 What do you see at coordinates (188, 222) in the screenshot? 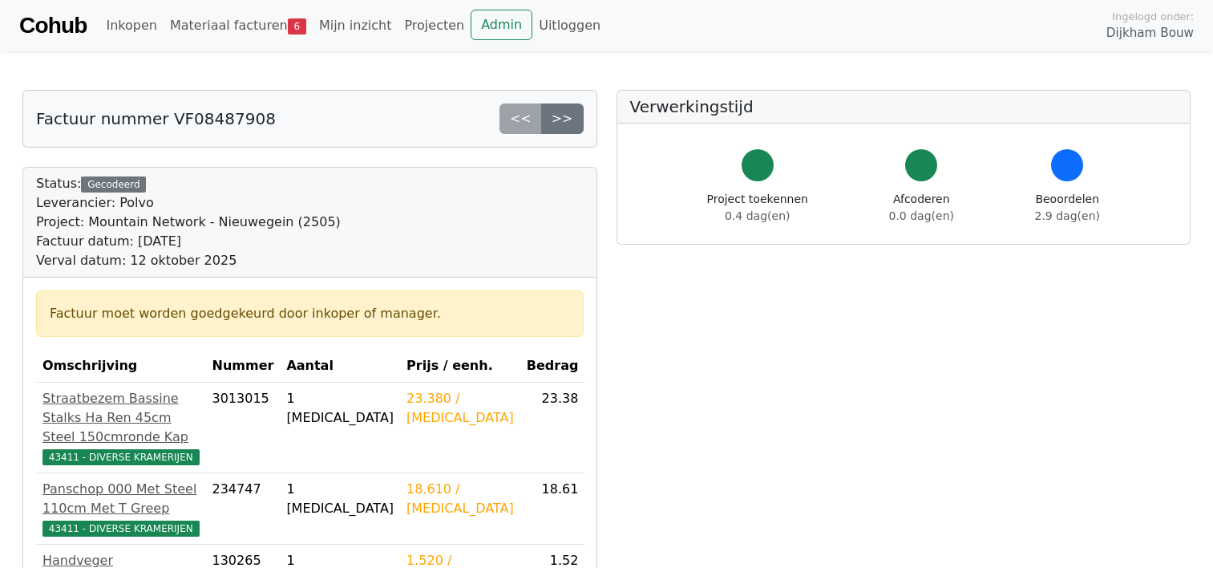
I see `div: Status:` at bounding box center [188, 222].